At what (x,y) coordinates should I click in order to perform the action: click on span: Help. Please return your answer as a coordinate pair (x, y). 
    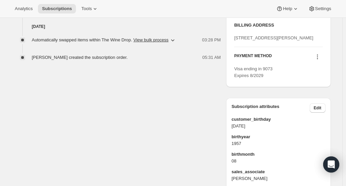
    Looking at the image, I should click on (287, 9).